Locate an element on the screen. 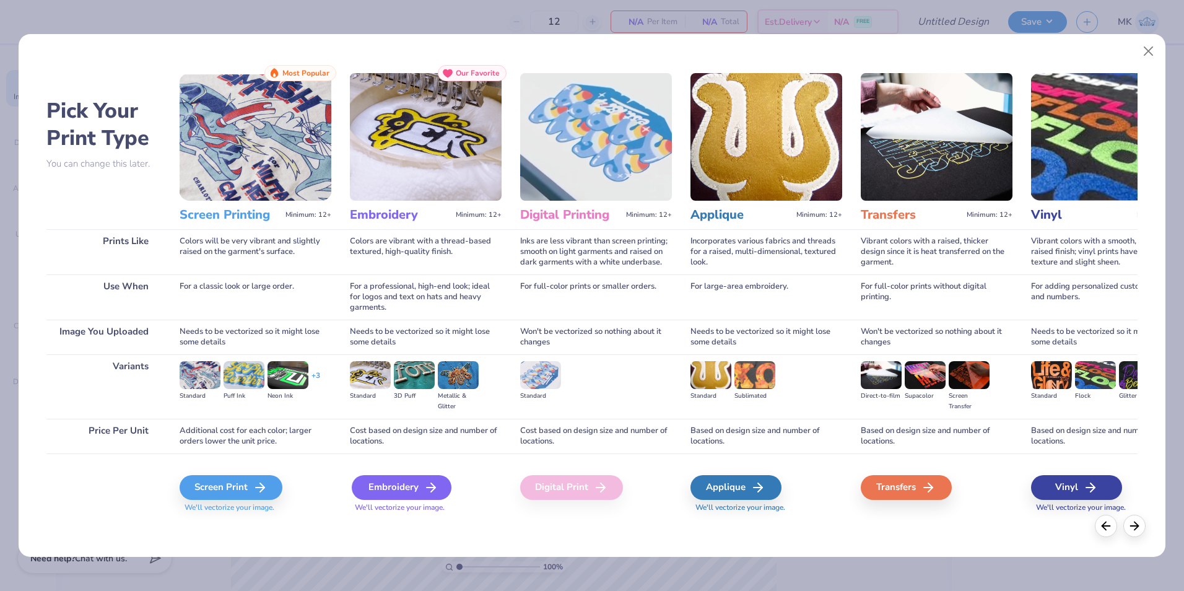  img: Screen Printing is located at coordinates (255, 137).